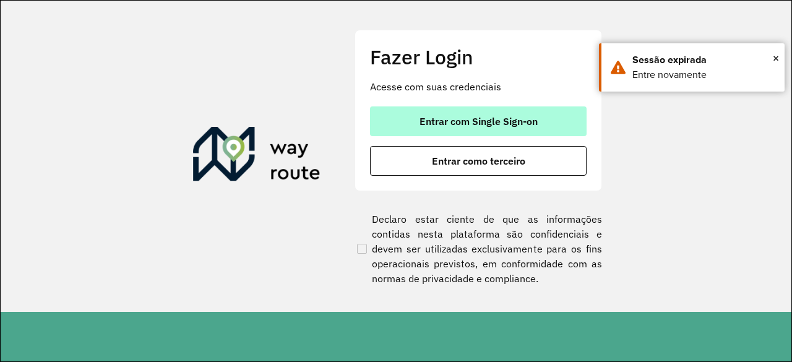 The height and width of the screenshot is (362, 792). I want to click on label: Declaro estar ciente de que as informações contidas nesta plataforma são confidenciais e devem se..., so click(478, 249).